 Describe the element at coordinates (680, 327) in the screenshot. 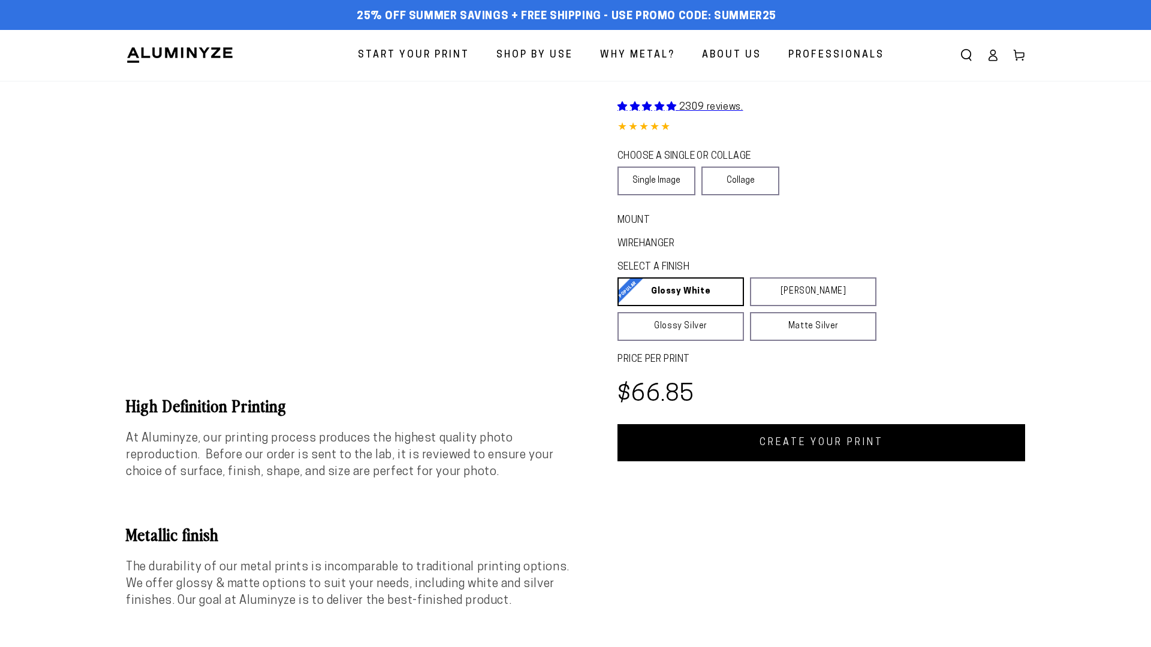

I see `a: Glossy Silver` at that location.